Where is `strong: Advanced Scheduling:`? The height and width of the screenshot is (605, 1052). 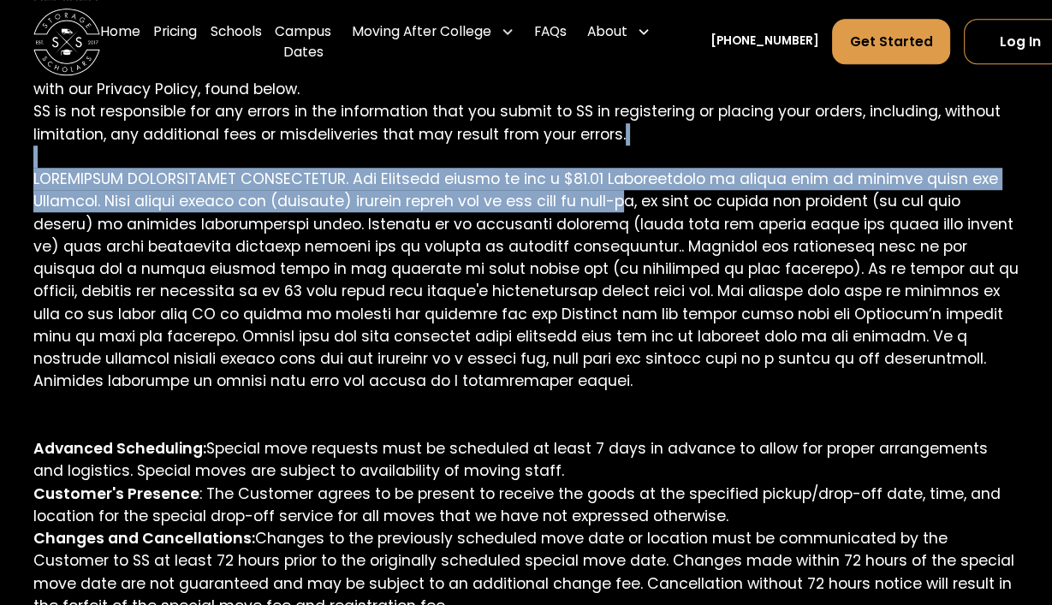
strong: Advanced Scheduling: is located at coordinates (120, 449).